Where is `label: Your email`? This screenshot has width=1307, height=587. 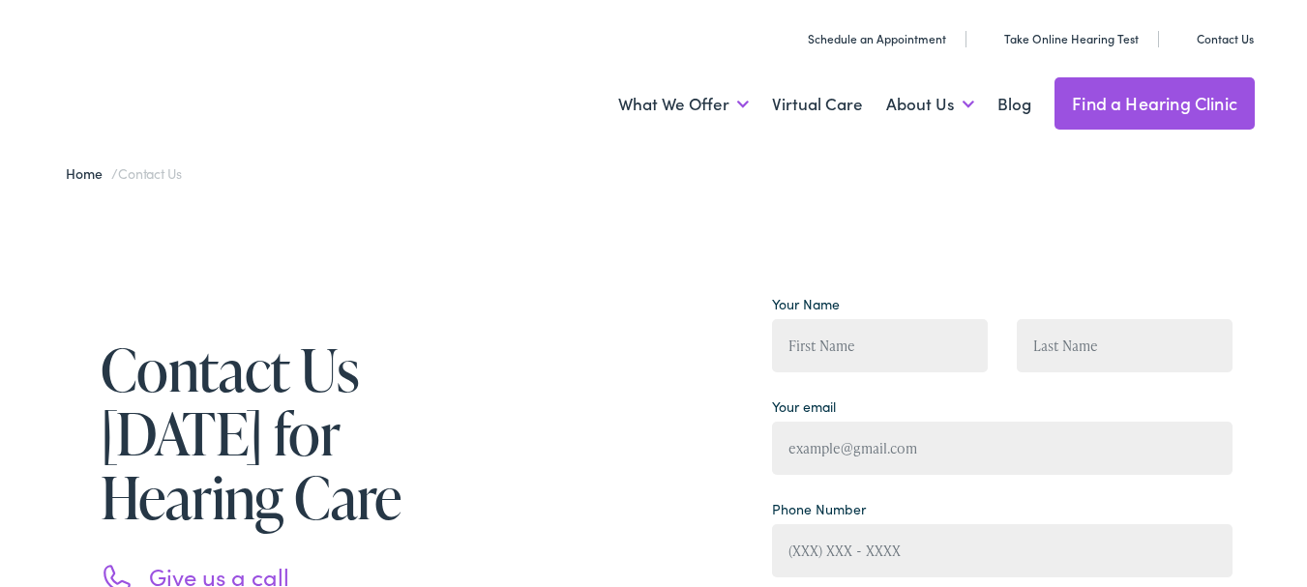
label: Your email is located at coordinates (804, 406).